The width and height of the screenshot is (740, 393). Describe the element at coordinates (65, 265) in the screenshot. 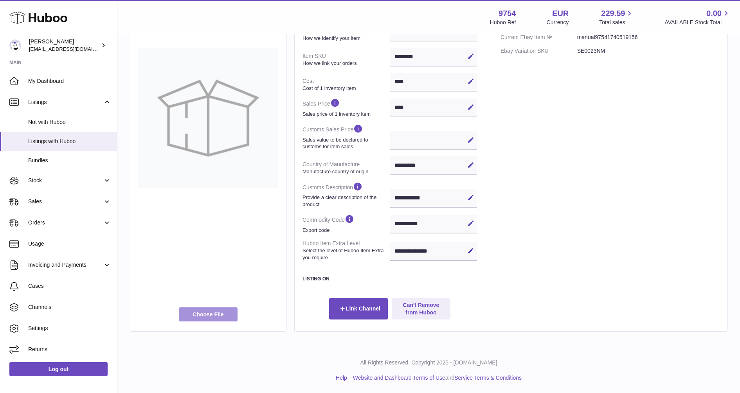

I see `span: Invoicing and Payments` at that location.